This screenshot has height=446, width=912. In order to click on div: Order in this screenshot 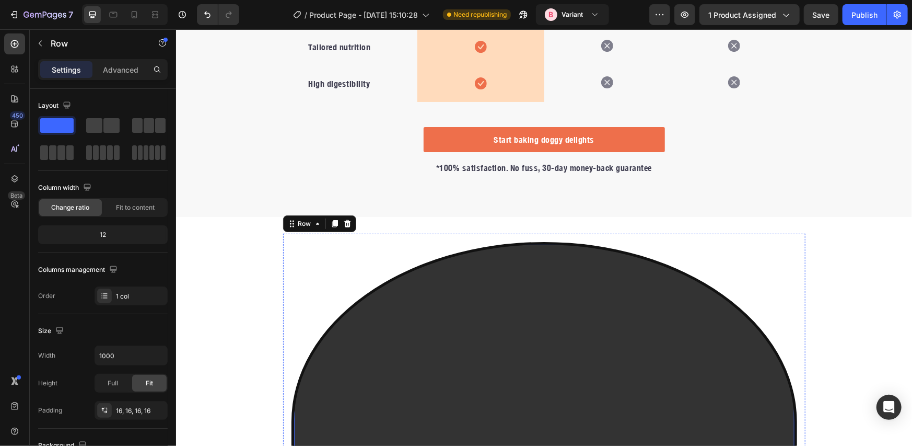, I will do `click(47, 296)`.